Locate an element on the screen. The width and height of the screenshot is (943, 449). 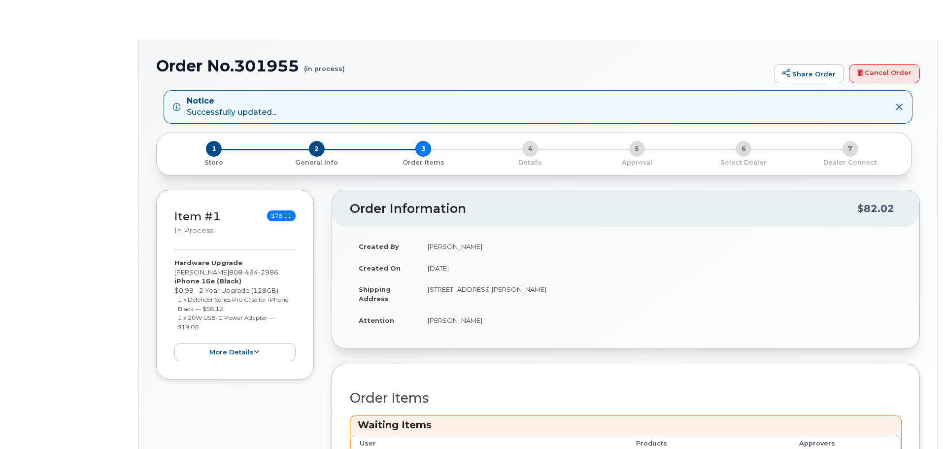
strong: Created On is located at coordinates (379, 268).